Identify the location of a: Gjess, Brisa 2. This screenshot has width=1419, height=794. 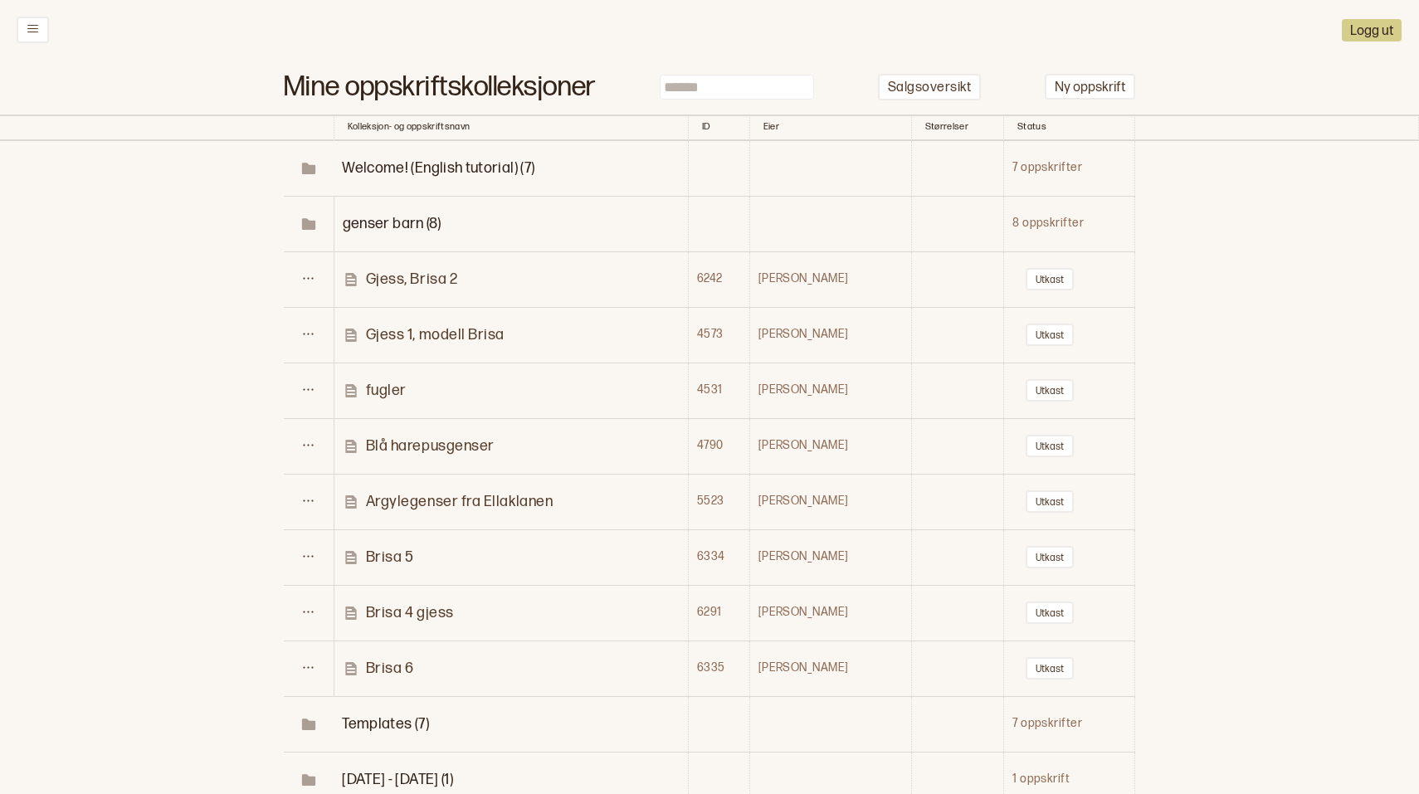
(515, 279).